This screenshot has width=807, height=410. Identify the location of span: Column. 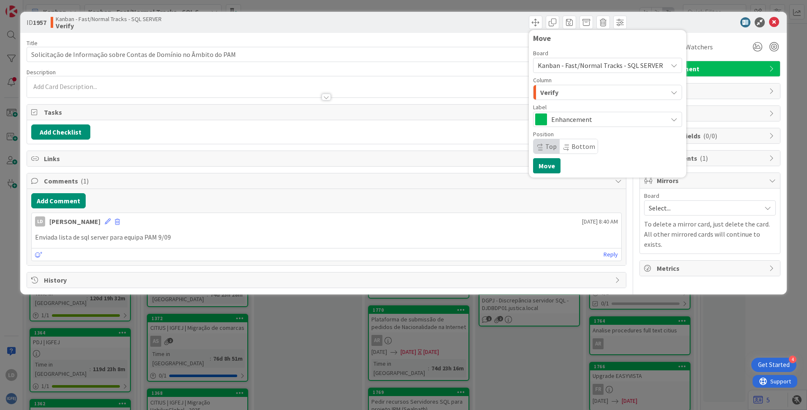
(542, 80).